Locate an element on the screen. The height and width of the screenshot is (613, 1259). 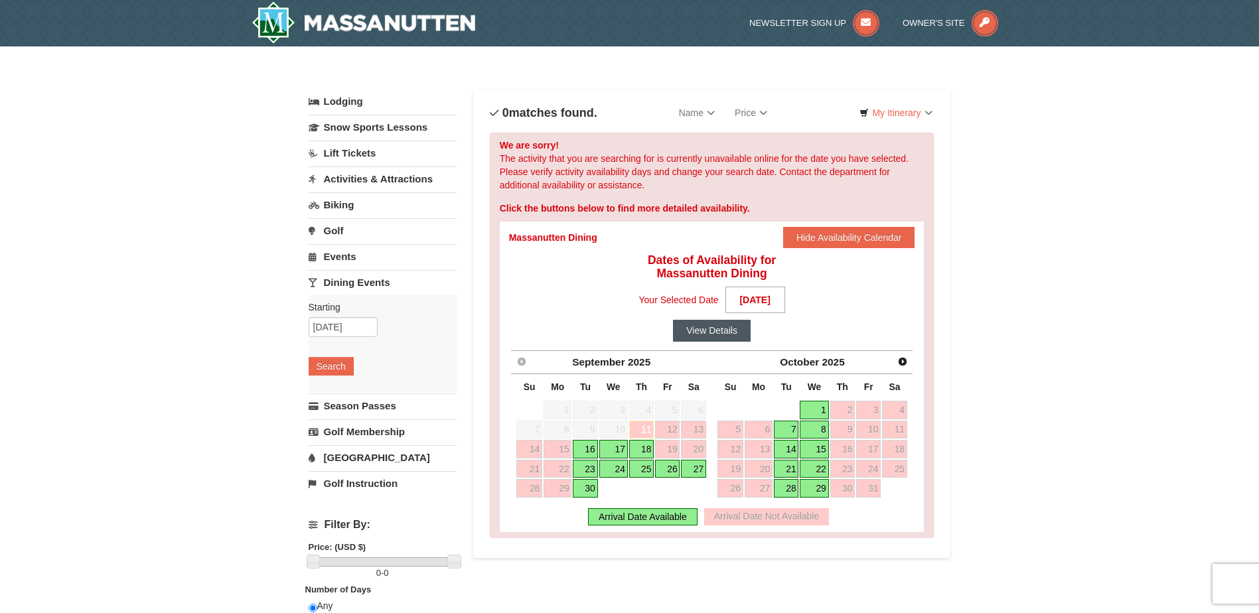
a: Newsletter Sign Up is located at coordinates (814, 23).